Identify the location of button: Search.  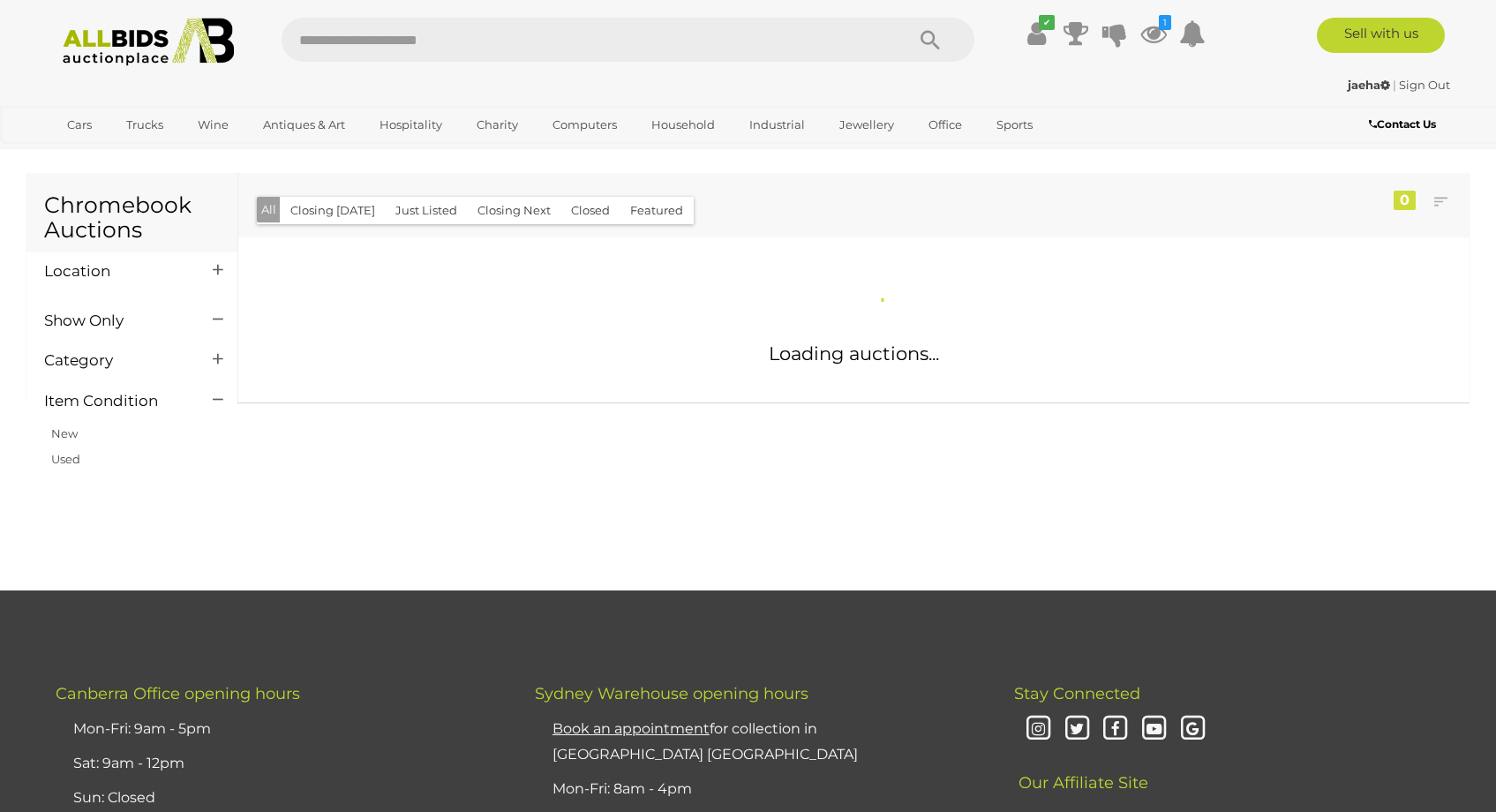
(930, 40).